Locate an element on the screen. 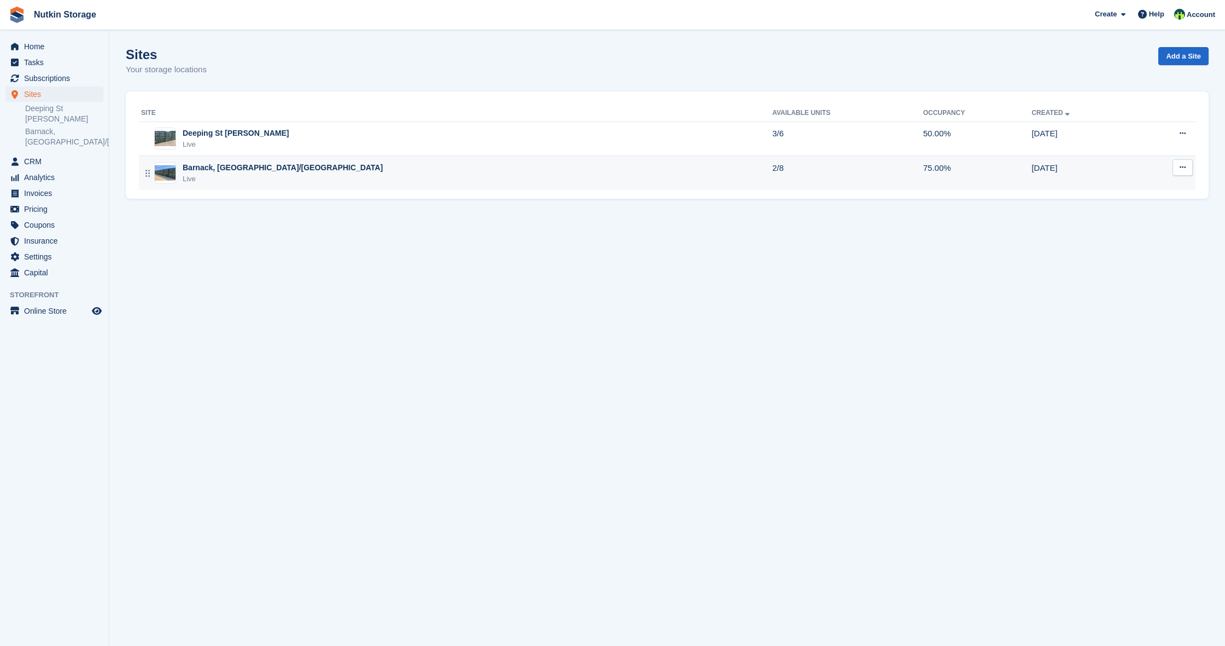 The width and height of the screenshot is (1225, 646). img: Image of Deeping St Nicholas site is located at coordinates (165, 138).